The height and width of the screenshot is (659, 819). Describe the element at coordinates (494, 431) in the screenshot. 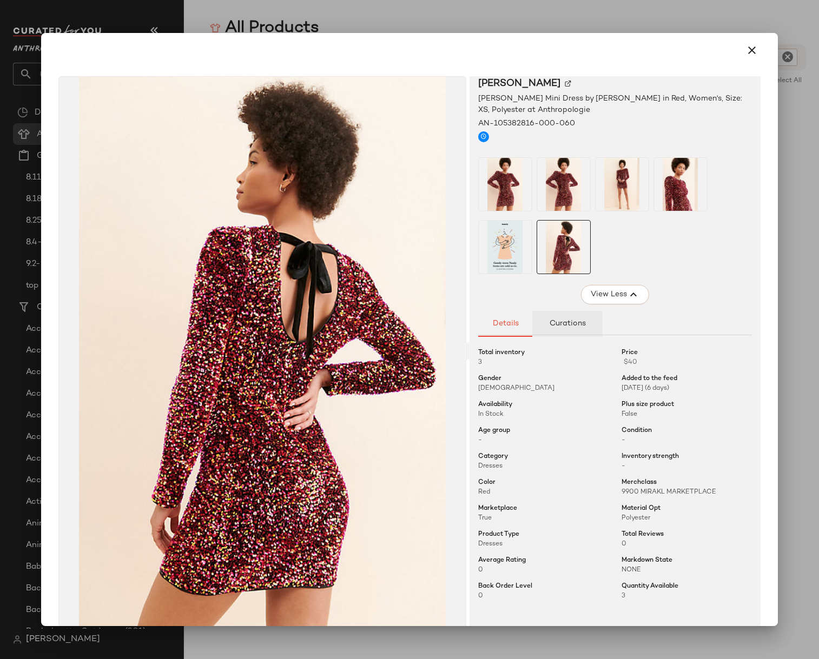

I see `span: Age group` at that location.